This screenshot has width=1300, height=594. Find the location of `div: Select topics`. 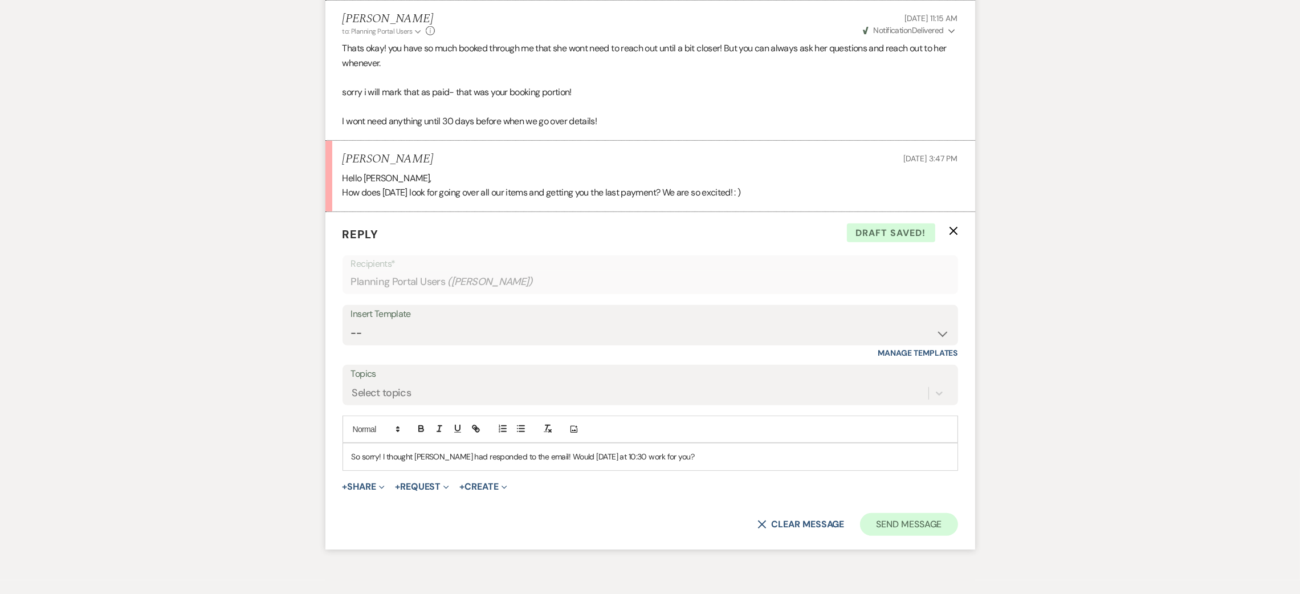

div: Select topics is located at coordinates (382, 393).